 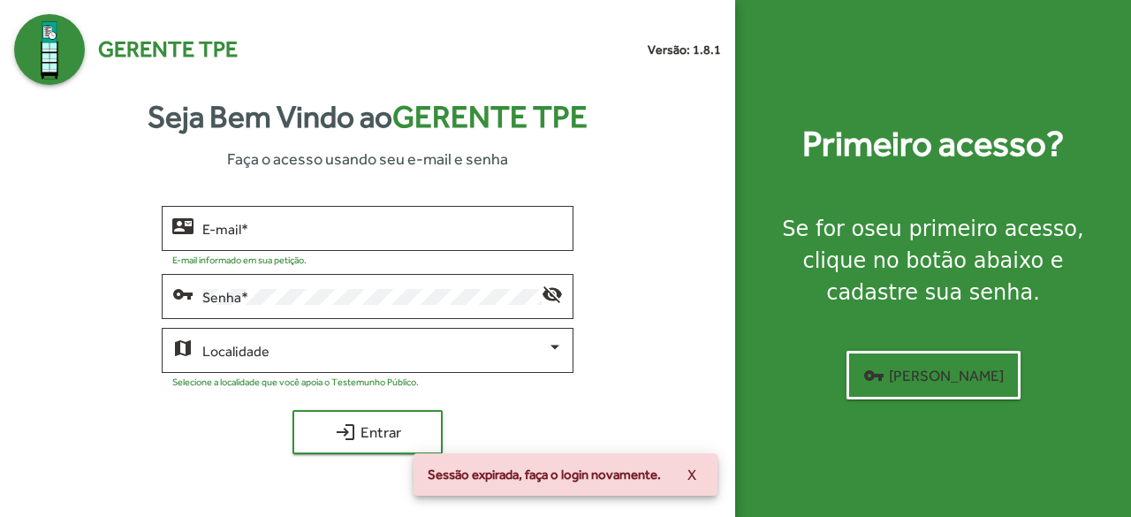 I want to click on mat-icon: visibility_off, so click(x=552, y=293).